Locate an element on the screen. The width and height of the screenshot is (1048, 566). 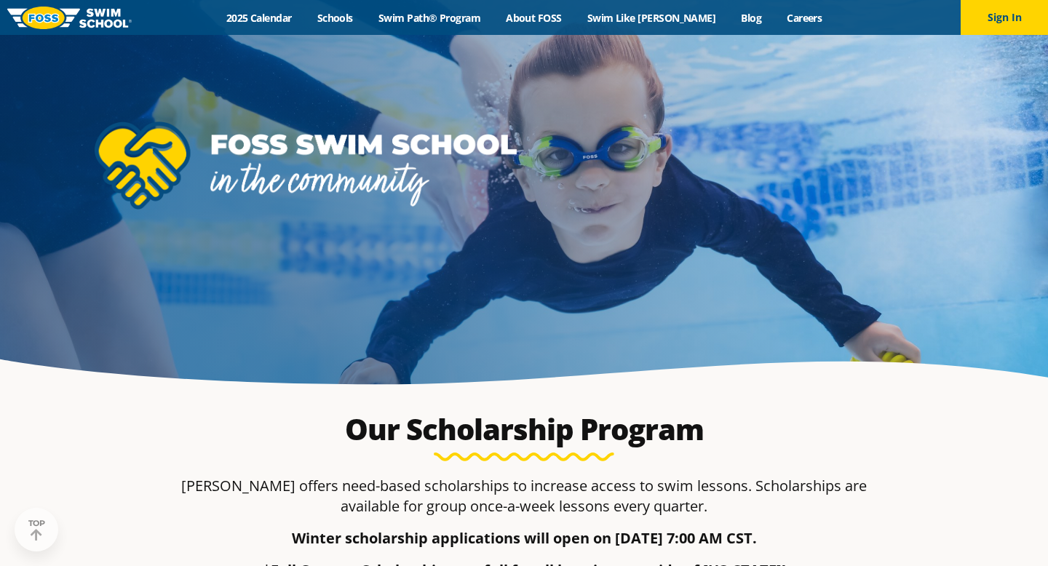
a: About FOSS is located at coordinates (534, 17).